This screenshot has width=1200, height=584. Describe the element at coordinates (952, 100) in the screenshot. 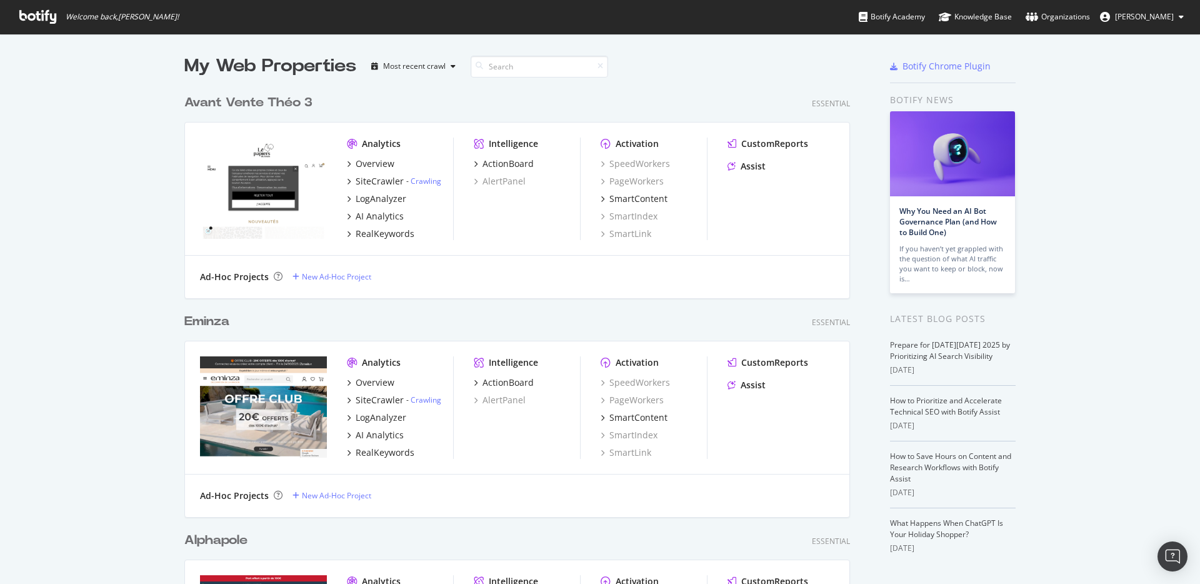

I see `div: Botify news` at that location.